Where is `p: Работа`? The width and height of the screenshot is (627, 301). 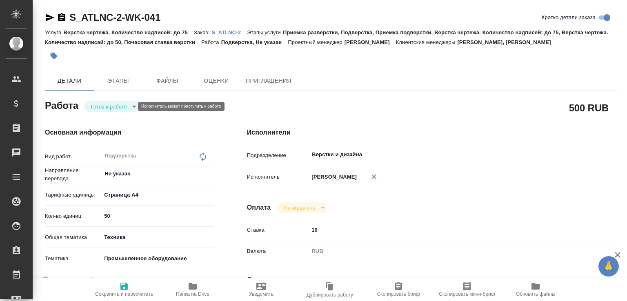
p: Работа is located at coordinates (211, 42).